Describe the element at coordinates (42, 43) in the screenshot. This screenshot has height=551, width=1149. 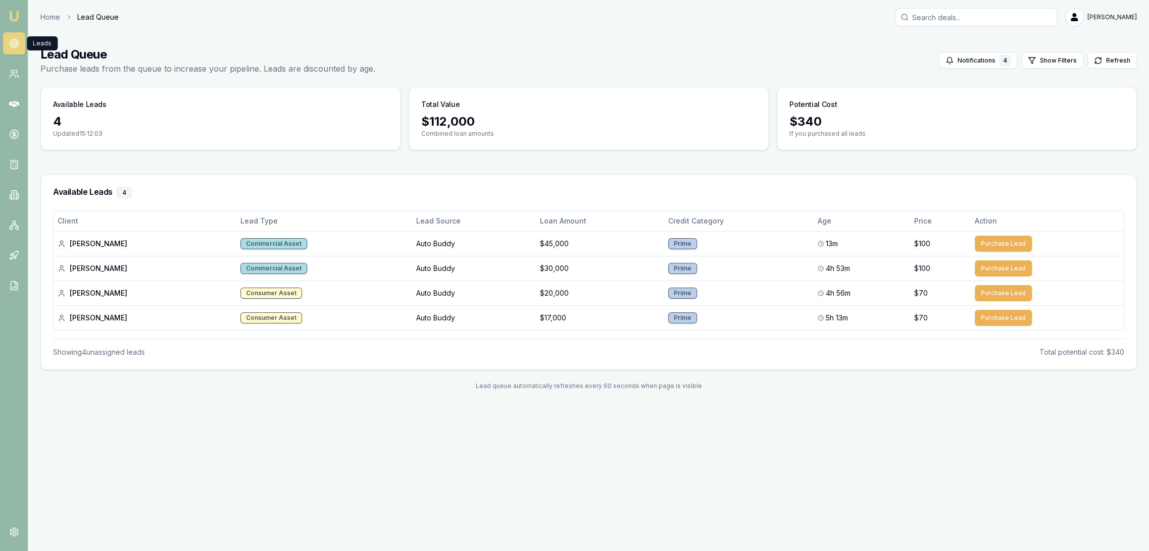
I see `div: Leads` at that location.